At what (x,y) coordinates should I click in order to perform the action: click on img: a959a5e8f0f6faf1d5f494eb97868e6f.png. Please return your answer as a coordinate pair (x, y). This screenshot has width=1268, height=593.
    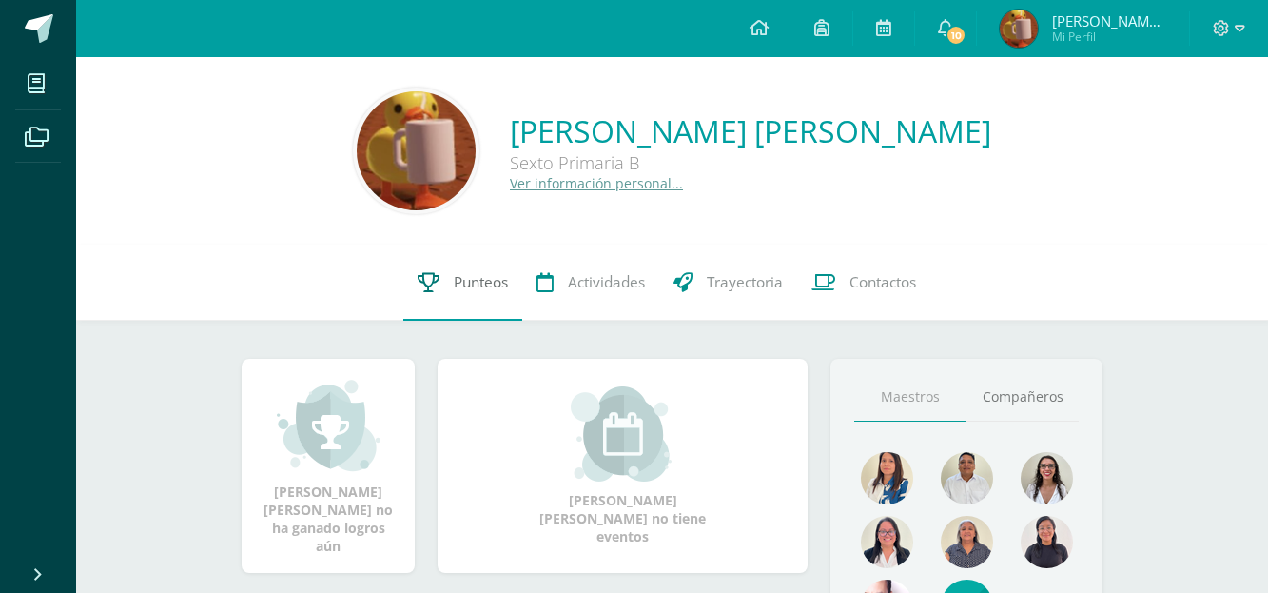
    Looking at the image, I should click on (416, 150).